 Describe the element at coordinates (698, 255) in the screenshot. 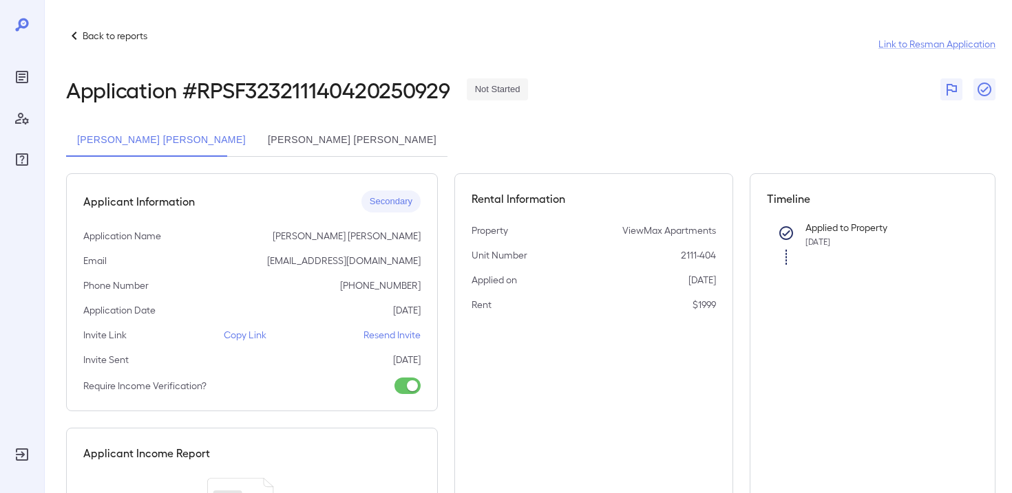

I see `p: 2111-404` at that location.